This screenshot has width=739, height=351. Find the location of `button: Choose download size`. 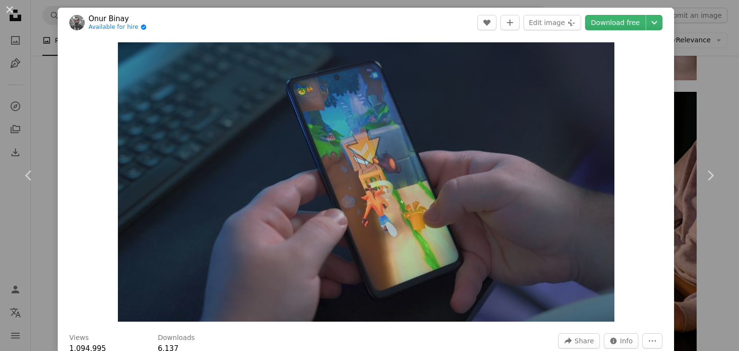

button: Choose download size is located at coordinates (654, 23).